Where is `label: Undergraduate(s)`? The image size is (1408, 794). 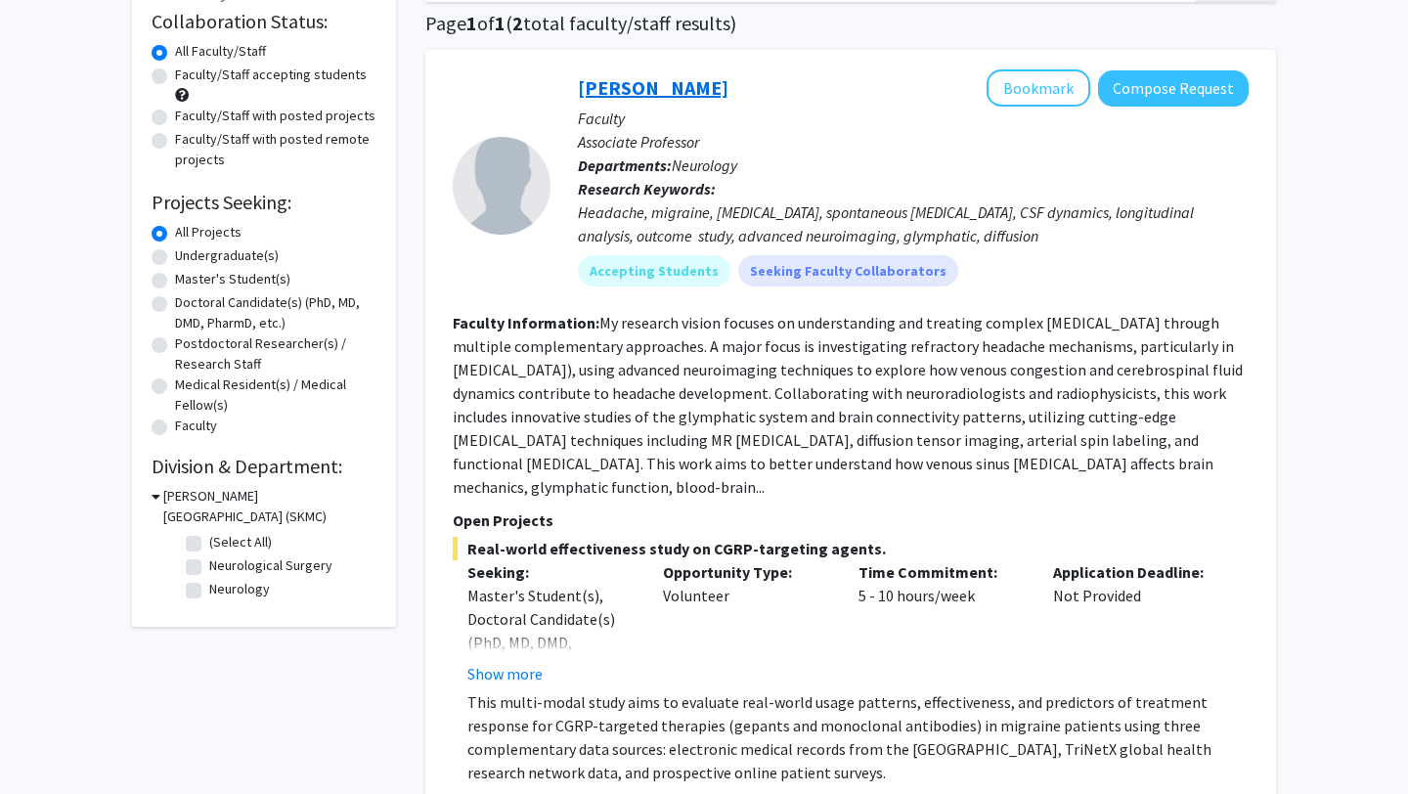
label: Undergraduate(s) is located at coordinates (227, 255).